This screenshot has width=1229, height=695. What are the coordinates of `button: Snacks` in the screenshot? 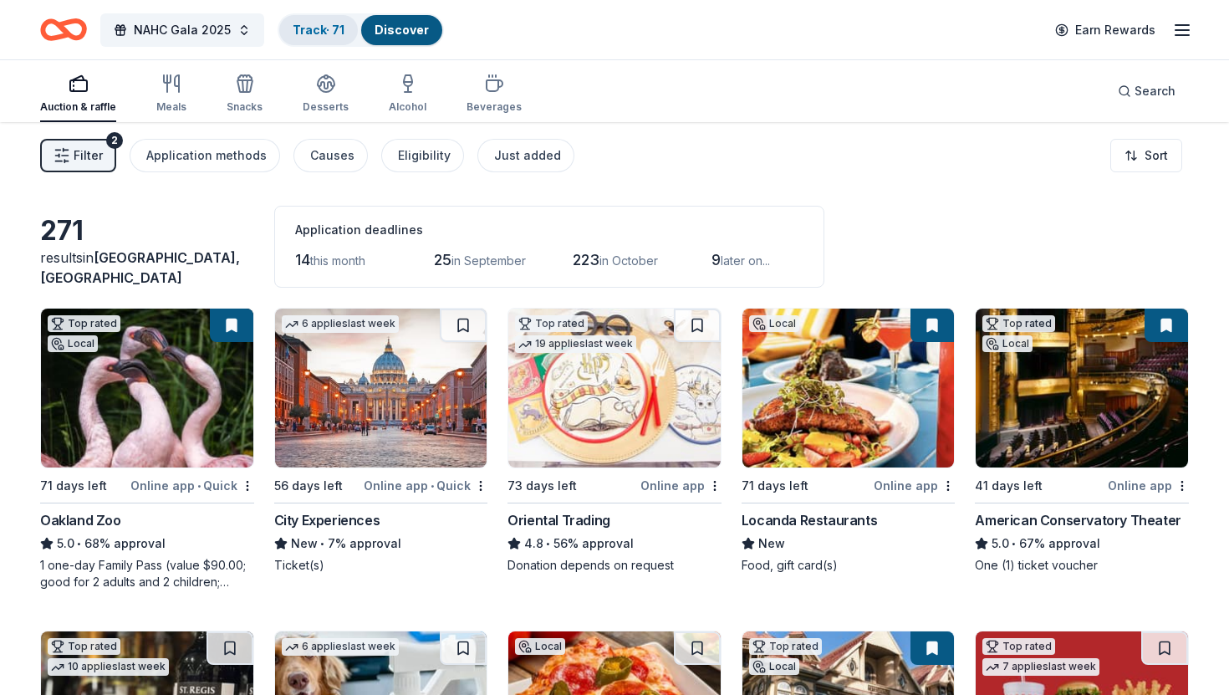 It's located at (244, 94).